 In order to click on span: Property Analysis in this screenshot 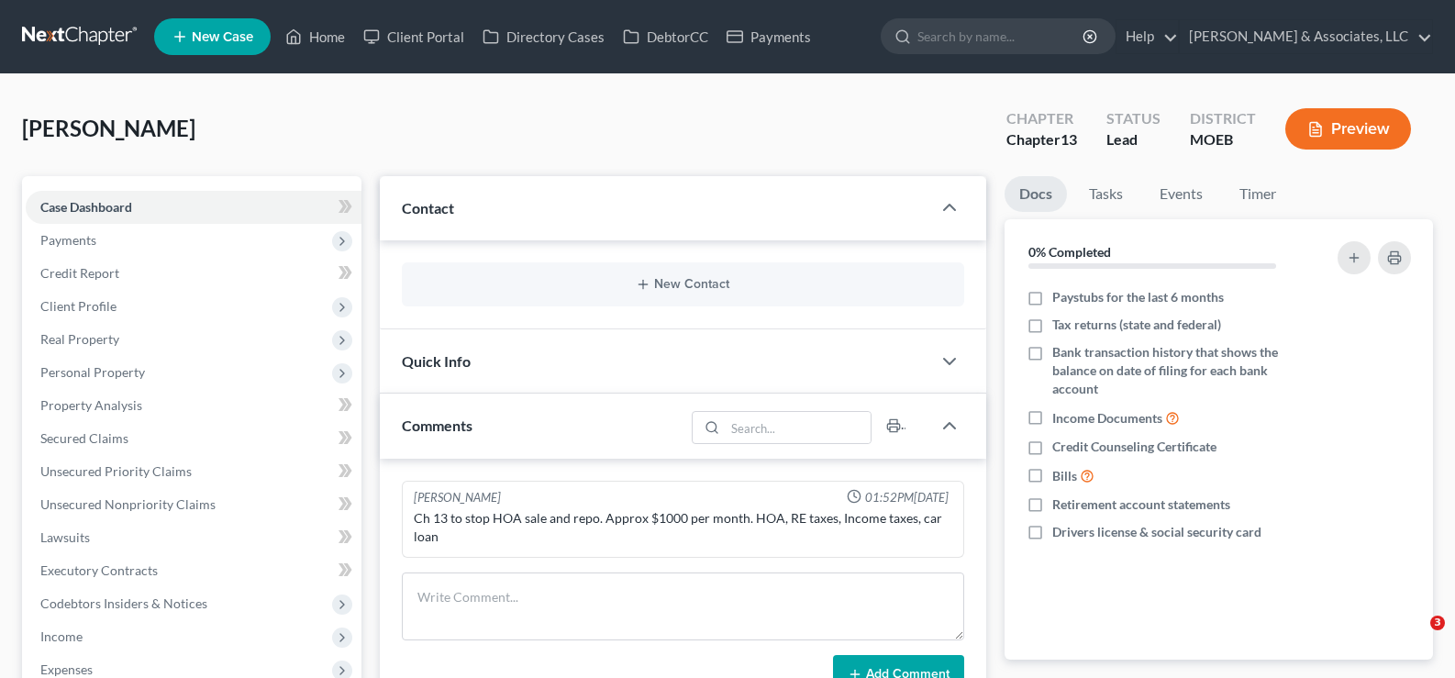, I will do `click(91, 405)`.